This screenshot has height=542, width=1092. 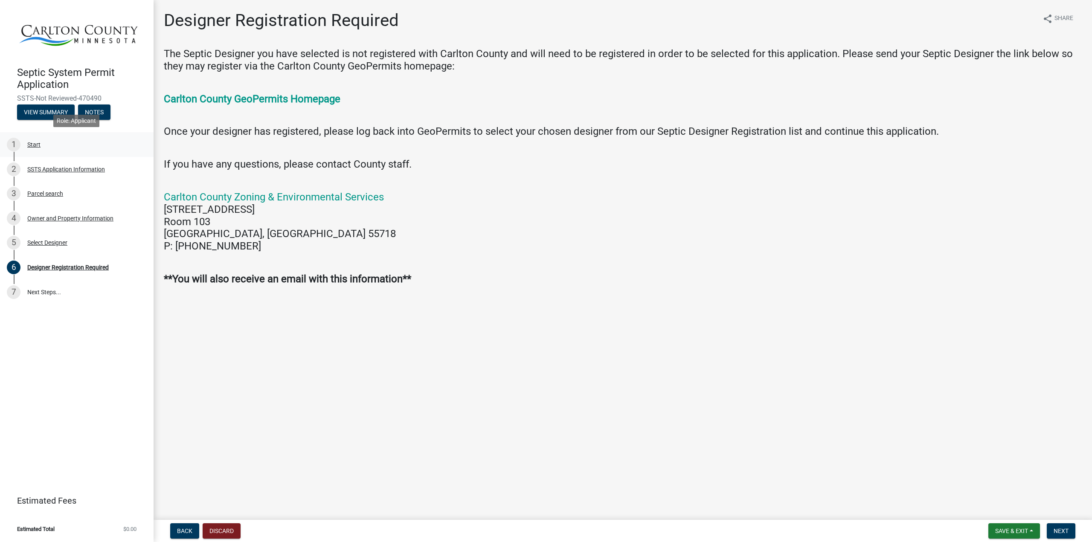 What do you see at coordinates (130, 529) in the screenshot?
I see `span: $0.00` at bounding box center [130, 529].